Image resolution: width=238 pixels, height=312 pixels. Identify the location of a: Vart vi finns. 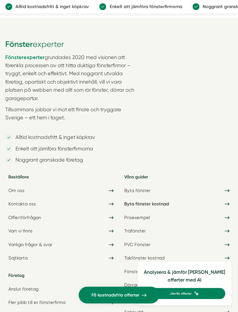
(61, 231).